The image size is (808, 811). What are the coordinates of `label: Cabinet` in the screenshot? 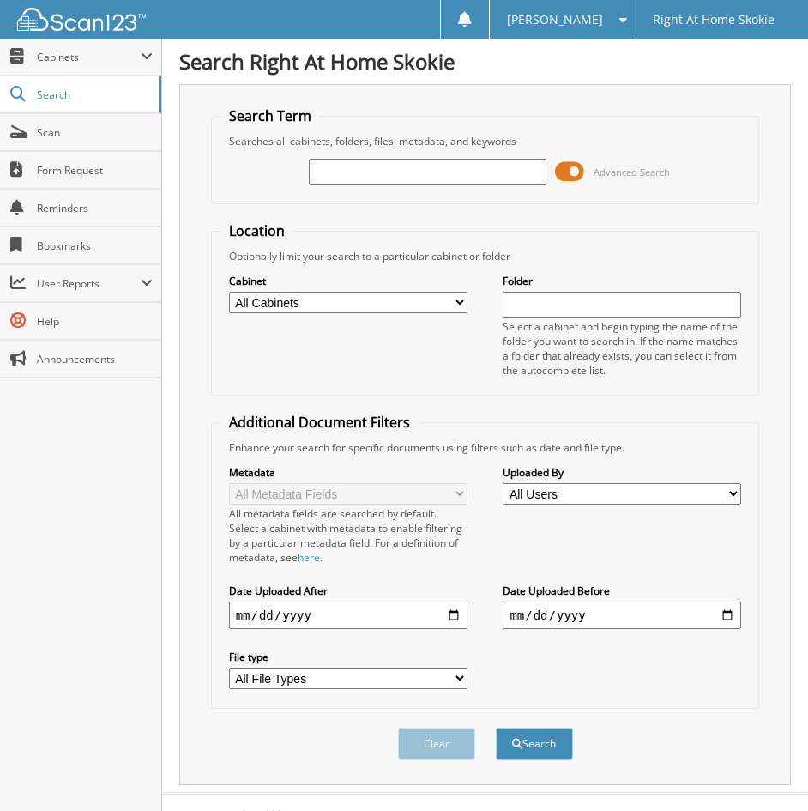 It's located at (348, 281).